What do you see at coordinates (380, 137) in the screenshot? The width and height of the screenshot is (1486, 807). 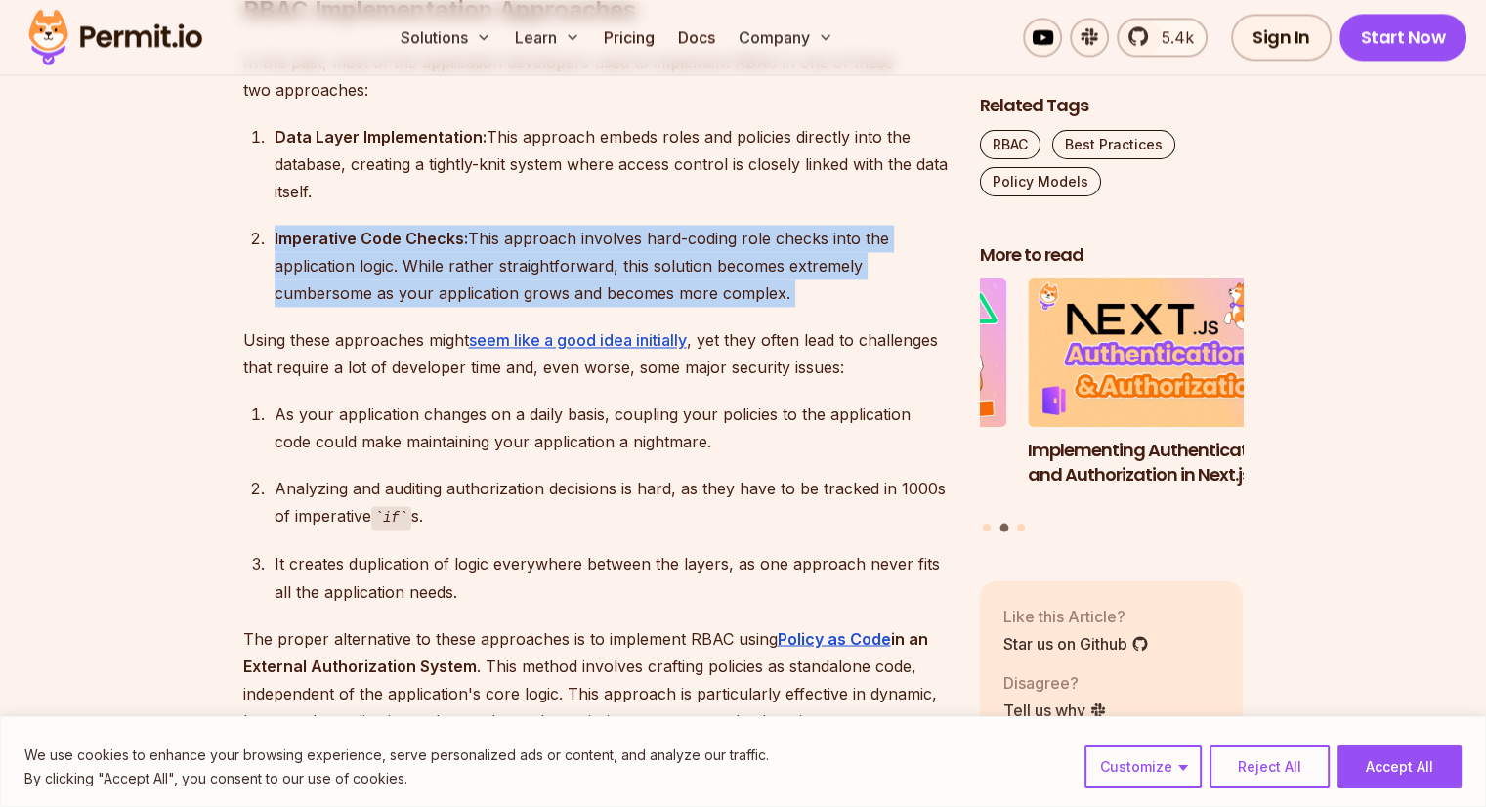 I see `strong: Data Layer Implementation:` at bounding box center [380, 137].